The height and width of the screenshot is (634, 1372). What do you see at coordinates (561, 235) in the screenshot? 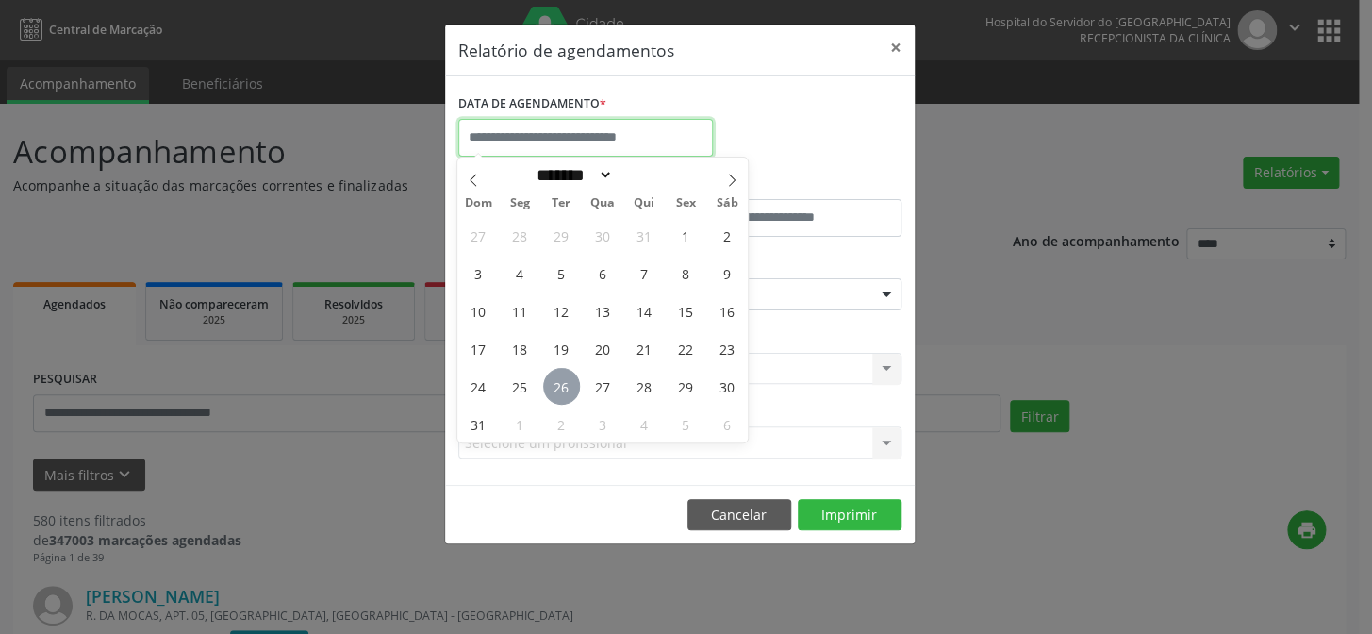
I see `span: Julho 29, 2025` at bounding box center [561, 235].